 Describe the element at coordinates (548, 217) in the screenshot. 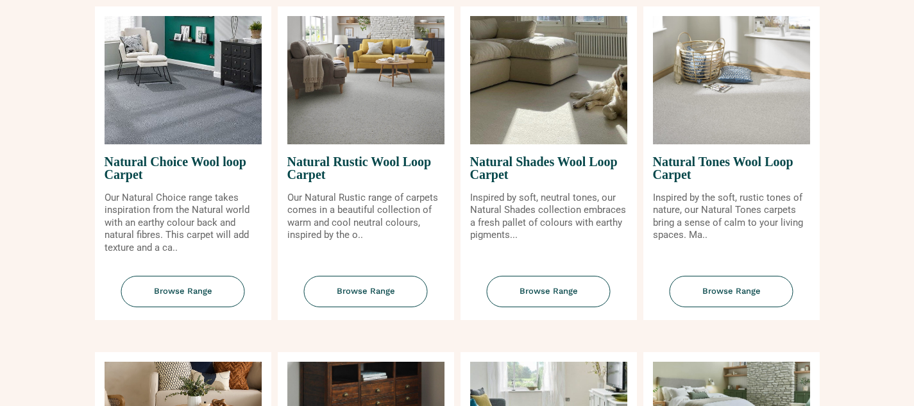

I see `p: Inspired by soft, neutral tones, our Natural Shades collection embraces a fresh pallet of colours...` at that location.